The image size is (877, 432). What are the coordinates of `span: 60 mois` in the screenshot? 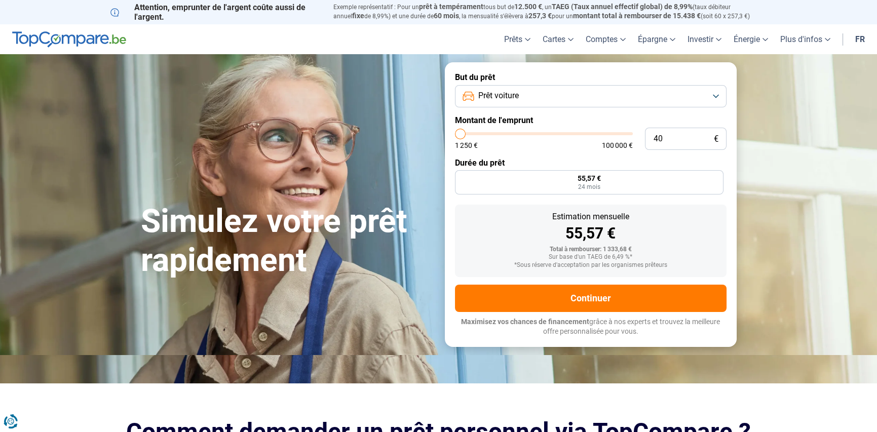 It's located at (446, 16).